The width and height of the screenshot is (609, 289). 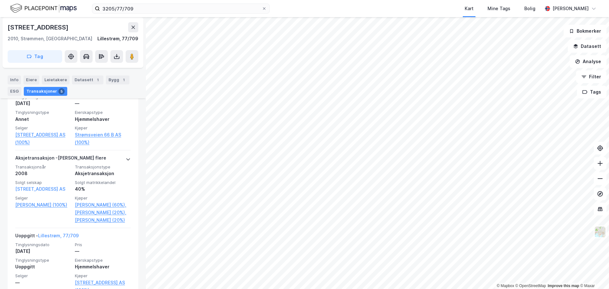 What do you see at coordinates (103, 189) in the screenshot?
I see `div: 40%` at bounding box center [103, 189].